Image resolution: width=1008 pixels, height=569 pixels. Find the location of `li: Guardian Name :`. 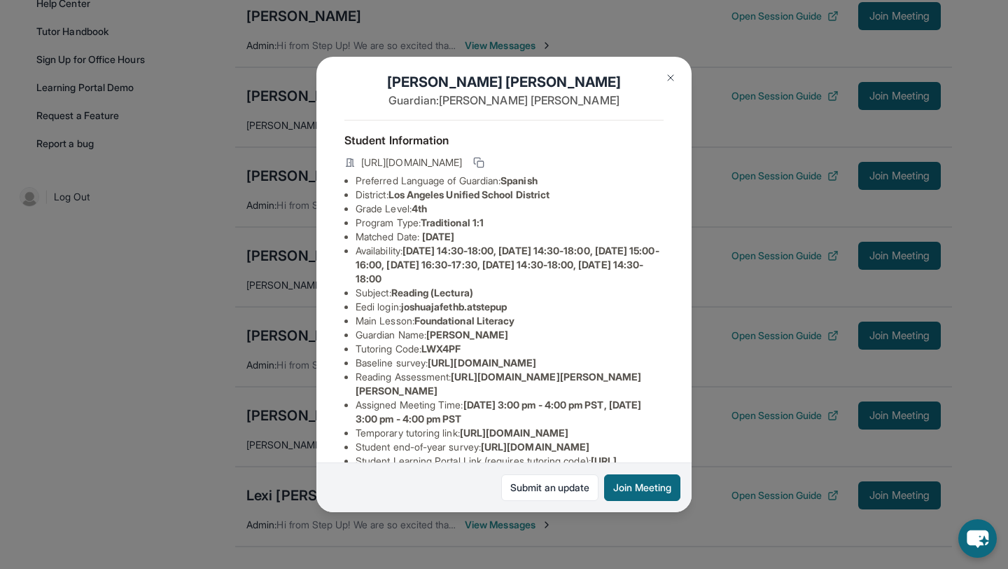

li: Guardian Name : is located at coordinates (510, 335).